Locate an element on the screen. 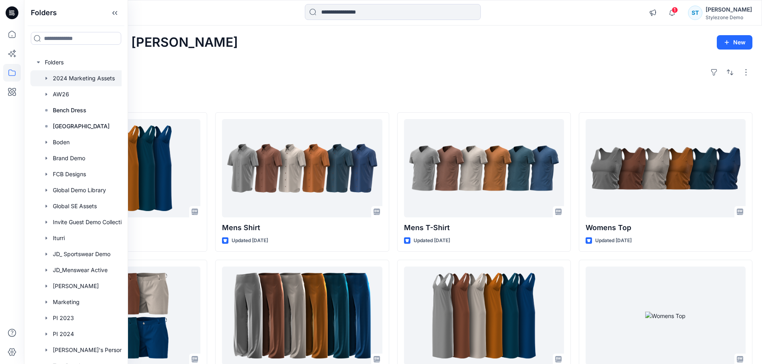  a: Womens Top is located at coordinates (666, 168).